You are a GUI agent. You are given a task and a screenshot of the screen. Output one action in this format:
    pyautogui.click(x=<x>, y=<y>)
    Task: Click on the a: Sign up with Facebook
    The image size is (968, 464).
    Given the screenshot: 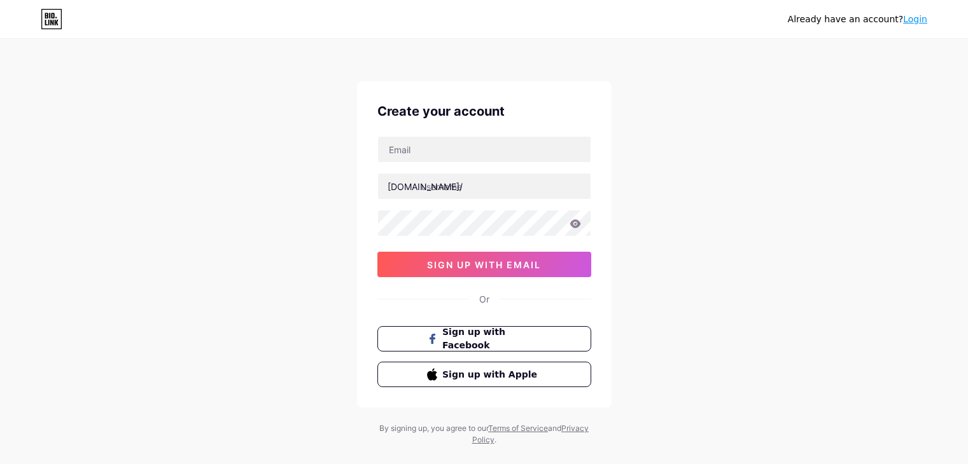 What is the action you would take?
    pyautogui.click(x=484, y=339)
    